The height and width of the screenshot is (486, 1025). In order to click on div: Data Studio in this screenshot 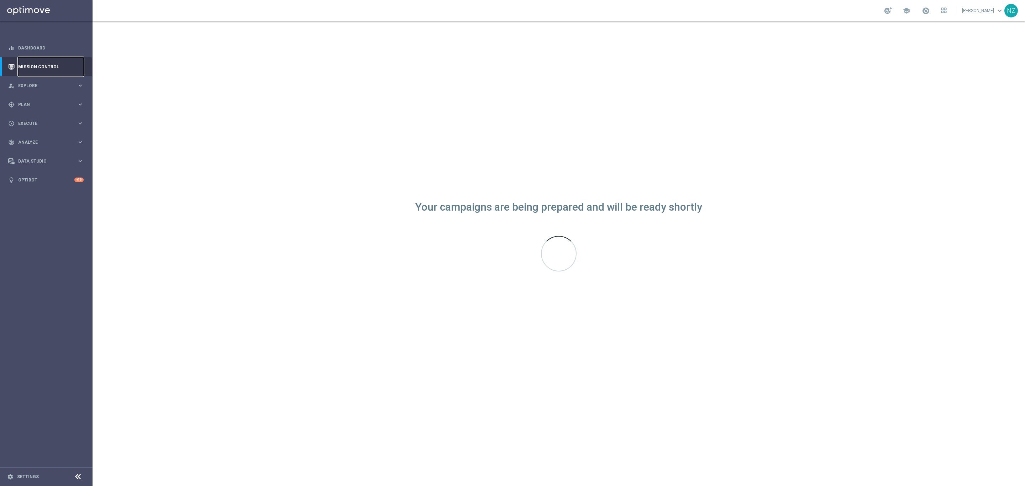, I will do `click(42, 161)`.